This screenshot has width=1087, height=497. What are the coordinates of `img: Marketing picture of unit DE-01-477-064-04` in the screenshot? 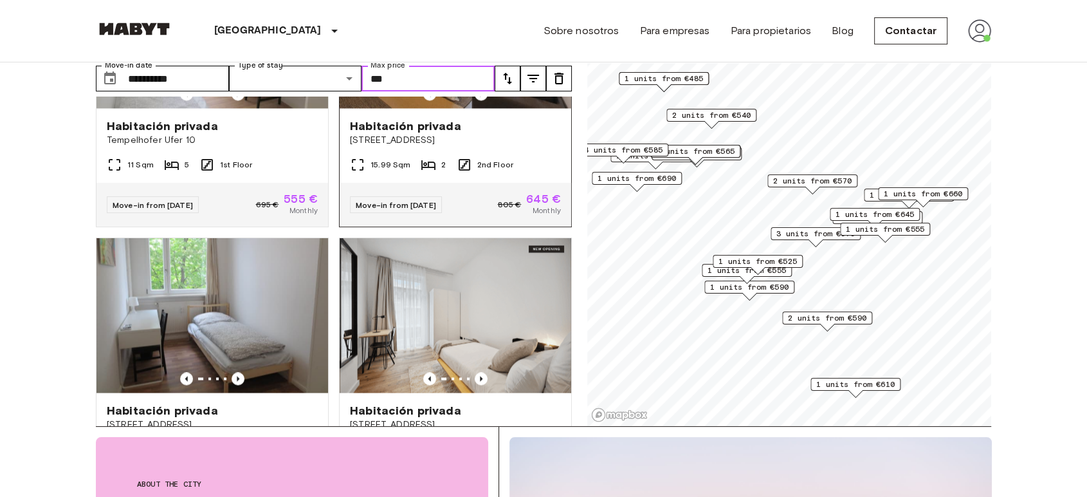 It's located at (455, 315).